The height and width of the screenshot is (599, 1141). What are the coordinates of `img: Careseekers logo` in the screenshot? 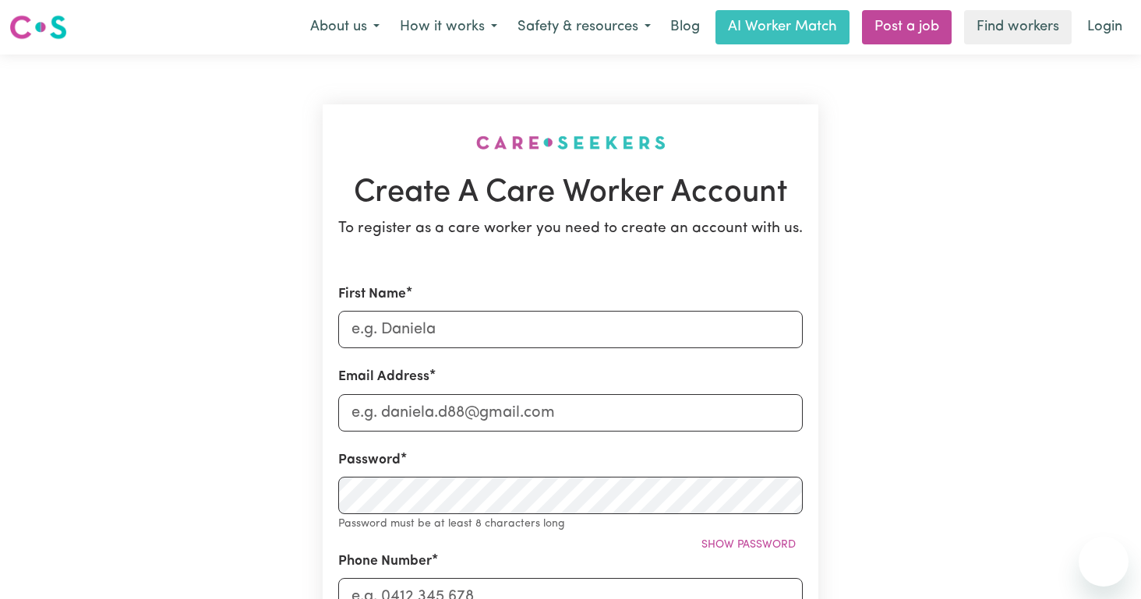 It's located at (38, 27).